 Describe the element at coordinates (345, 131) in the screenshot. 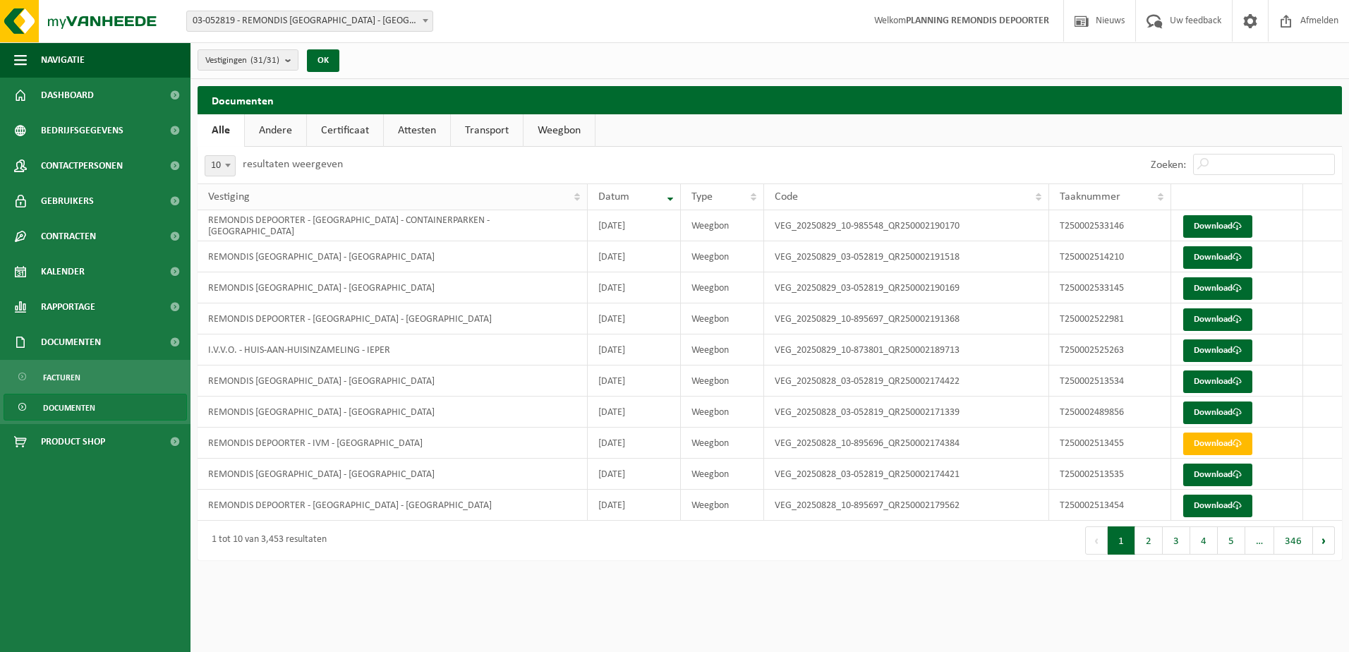

I see `a: Certificaat` at that location.